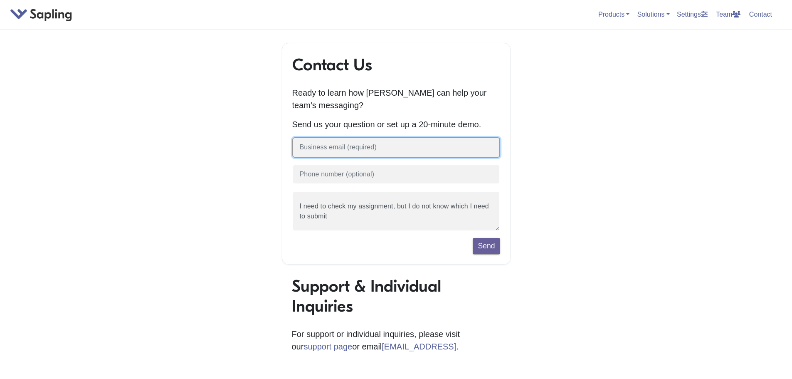 Image resolution: width=792 pixels, height=379 pixels. What do you see at coordinates (396, 65) in the screenshot?
I see `h1: Contact Us` at bounding box center [396, 65].